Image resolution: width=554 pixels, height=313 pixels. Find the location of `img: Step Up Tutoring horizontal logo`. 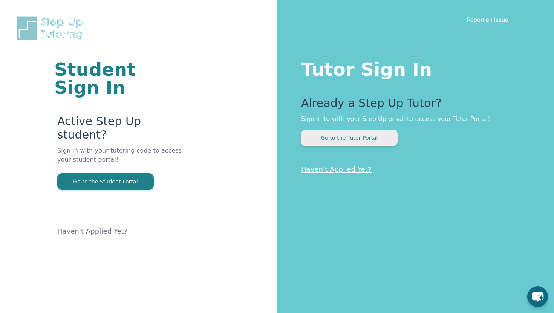

img: Step Up Tutoring horizontal logo is located at coordinates (51, 28).